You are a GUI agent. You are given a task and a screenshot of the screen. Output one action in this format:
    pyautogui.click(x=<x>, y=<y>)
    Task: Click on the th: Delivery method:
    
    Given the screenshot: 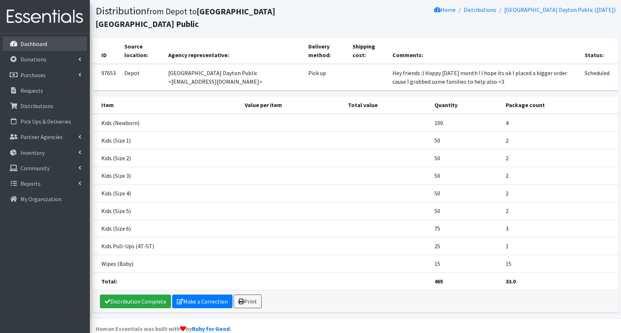 What is the action you would take?
    pyautogui.click(x=326, y=51)
    